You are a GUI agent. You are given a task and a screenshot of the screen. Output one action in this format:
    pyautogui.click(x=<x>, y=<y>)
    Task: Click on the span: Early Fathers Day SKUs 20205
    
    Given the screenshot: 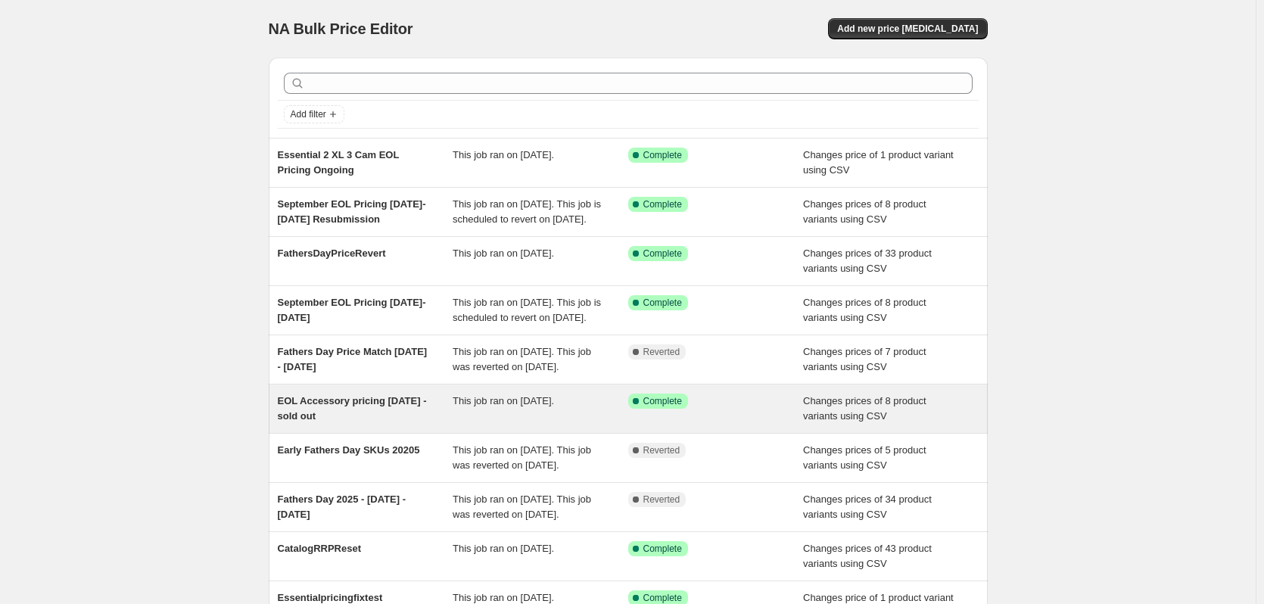 What is the action you would take?
    pyautogui.click(x=349, y=450)
    